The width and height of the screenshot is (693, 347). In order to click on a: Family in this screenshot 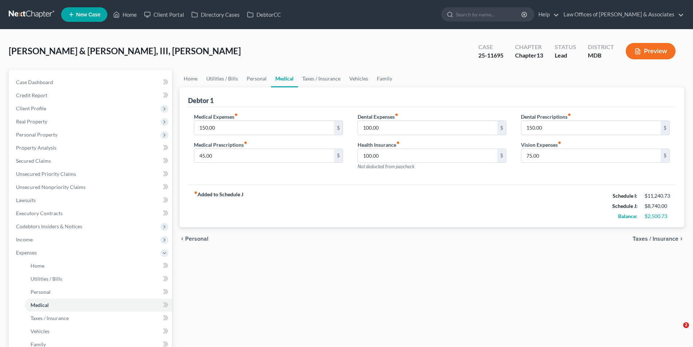, I will do `click(384, 79)`.